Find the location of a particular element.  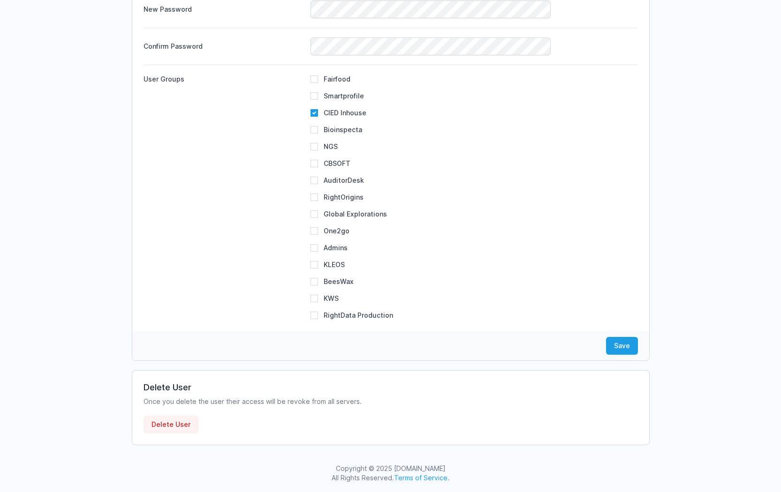

label: Admins is located at coordinates (335, 248).